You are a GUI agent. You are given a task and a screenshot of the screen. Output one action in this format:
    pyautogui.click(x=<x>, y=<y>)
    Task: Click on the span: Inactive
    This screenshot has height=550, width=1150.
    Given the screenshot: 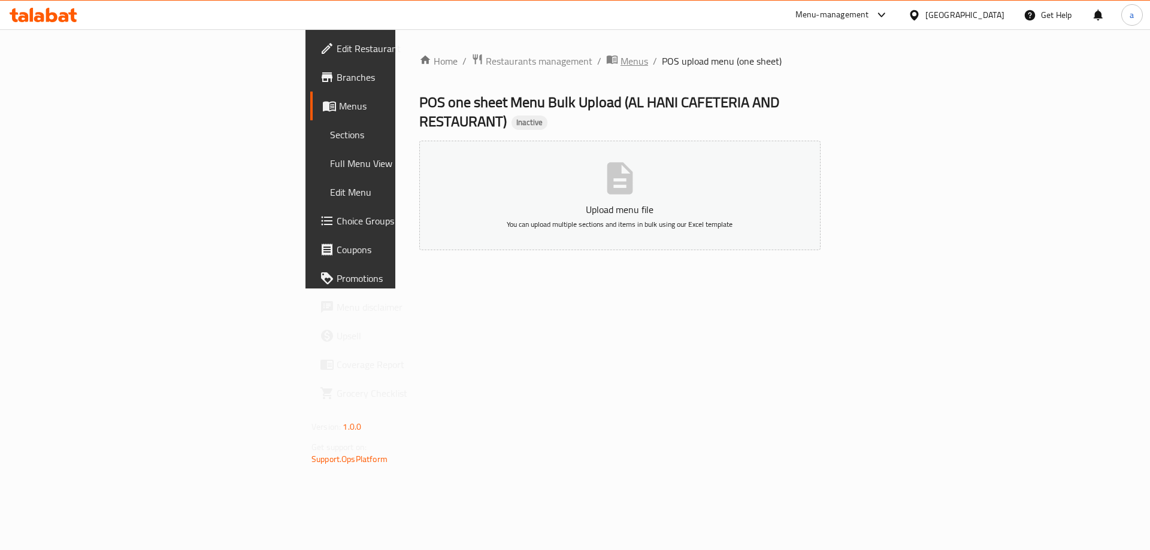 What is the action you would take?
    pyautogui.click(x=529, y=122)
    